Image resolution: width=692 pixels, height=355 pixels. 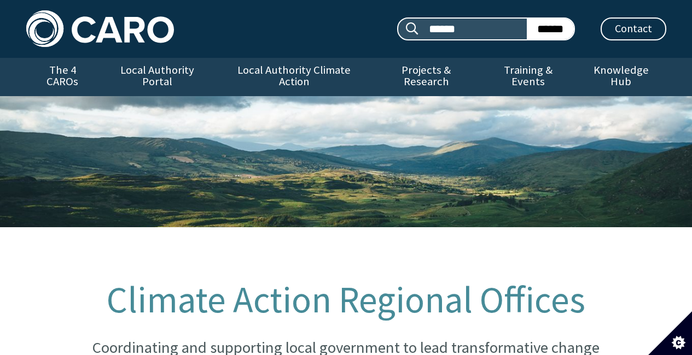 I want to click on a: Projects & Research, so click(x=426, y=77).